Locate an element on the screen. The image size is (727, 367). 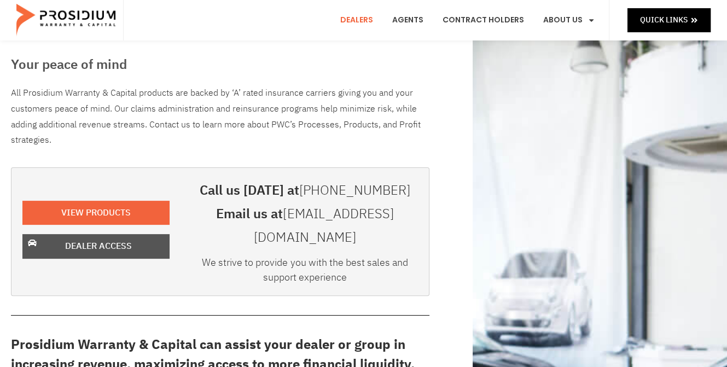
a: Quick Links is located at coordinates (669, 20).